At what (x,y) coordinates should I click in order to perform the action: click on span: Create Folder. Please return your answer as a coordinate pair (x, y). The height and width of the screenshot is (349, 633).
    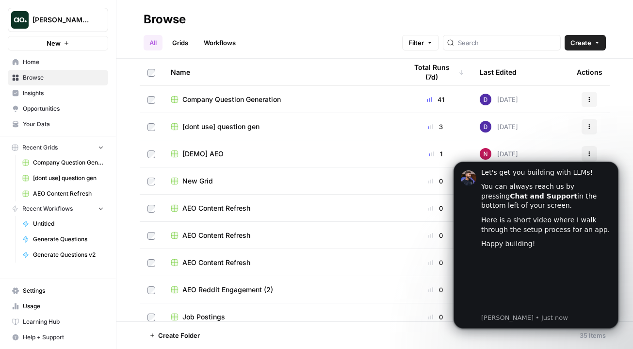
    Looking at the image, I should click on (179, 335).